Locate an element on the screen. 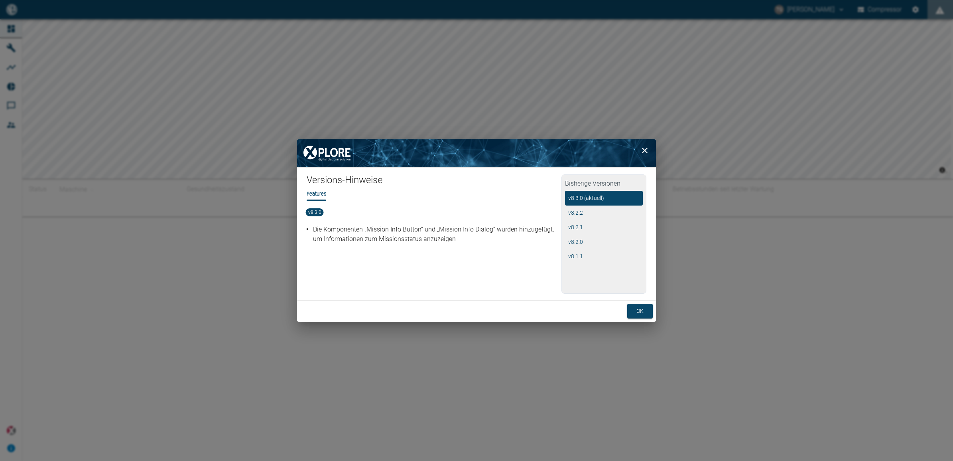  button: ok is located at coordinates (640, 311).